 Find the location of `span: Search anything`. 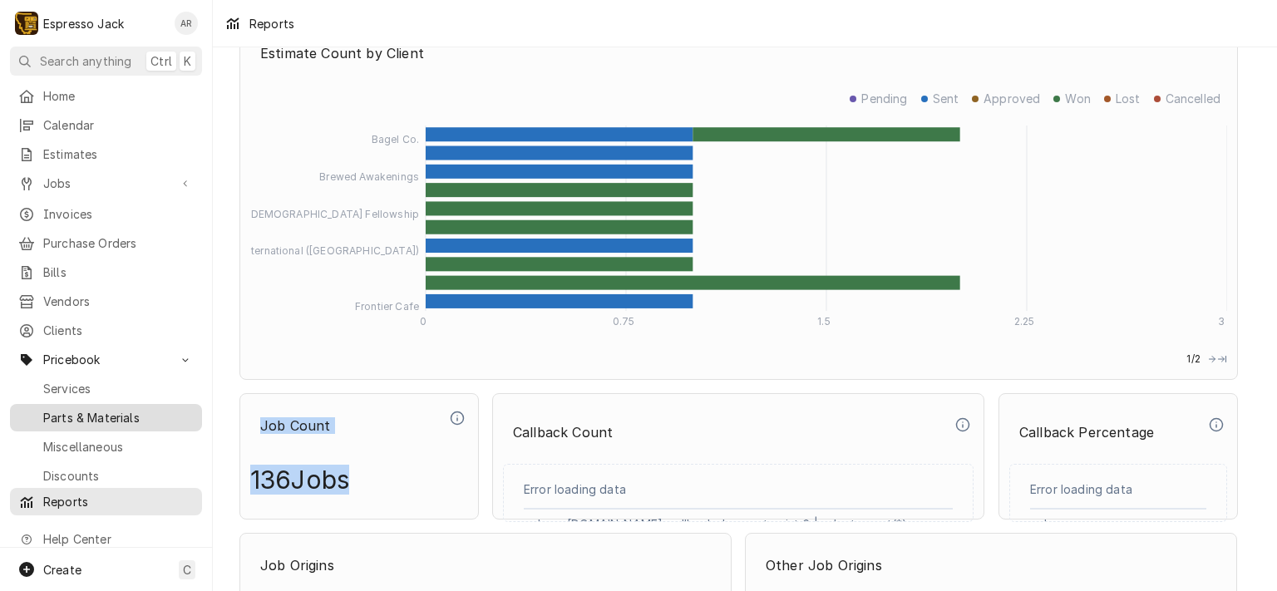

span: Search anything is located at coordinates (86, 61).